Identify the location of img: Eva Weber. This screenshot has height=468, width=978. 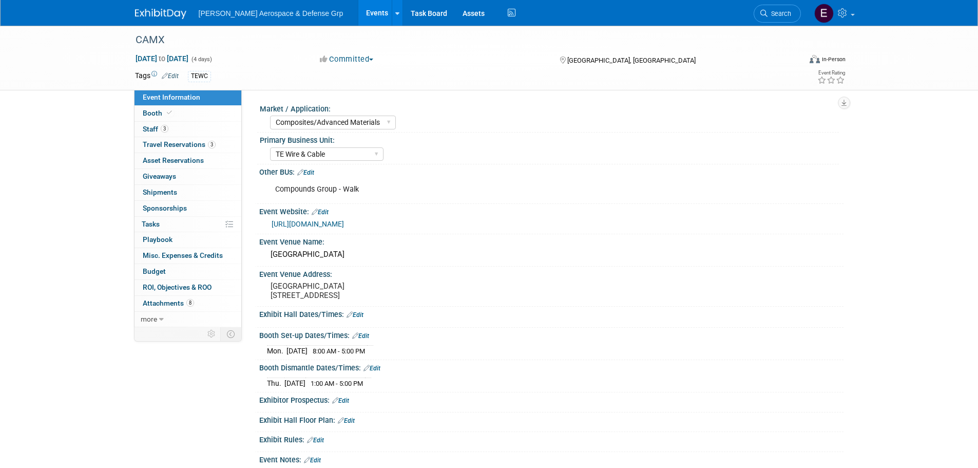
(824, 13).